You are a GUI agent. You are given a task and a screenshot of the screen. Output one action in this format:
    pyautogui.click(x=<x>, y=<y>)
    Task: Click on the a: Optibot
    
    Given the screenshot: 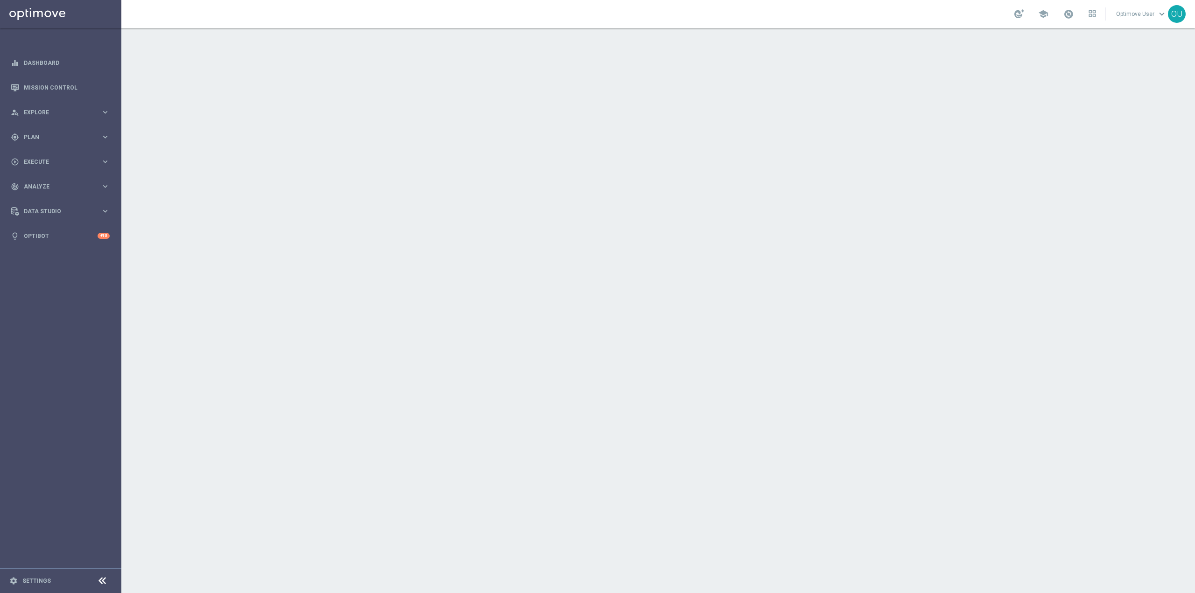 What is the action you would take?
    pyautogui.click(x=61, y=236)
    